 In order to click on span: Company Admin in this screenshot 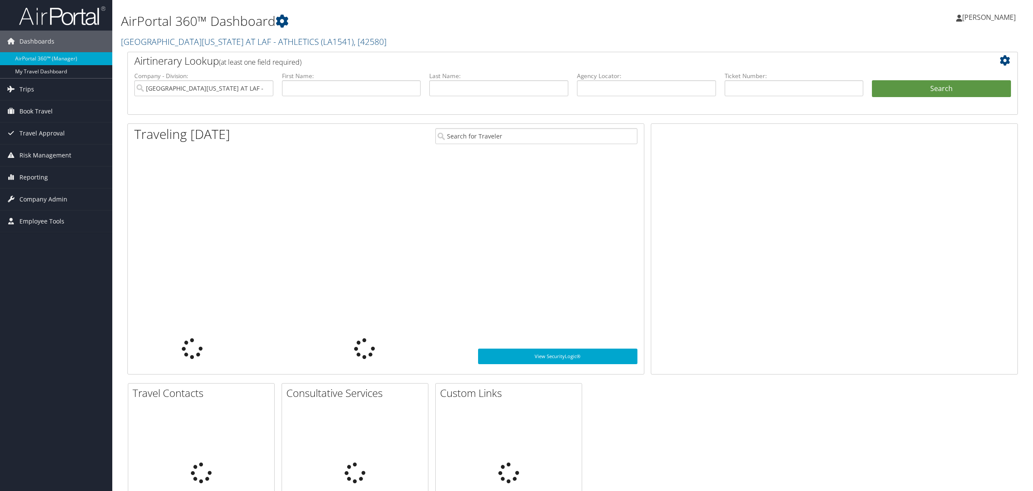, I will do `click(43, 199)`.